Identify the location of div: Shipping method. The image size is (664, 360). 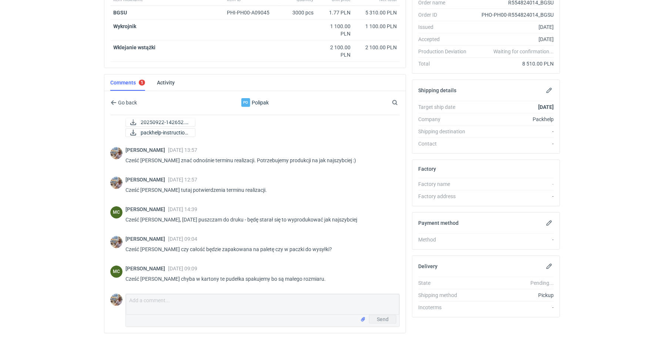
(445, 295).